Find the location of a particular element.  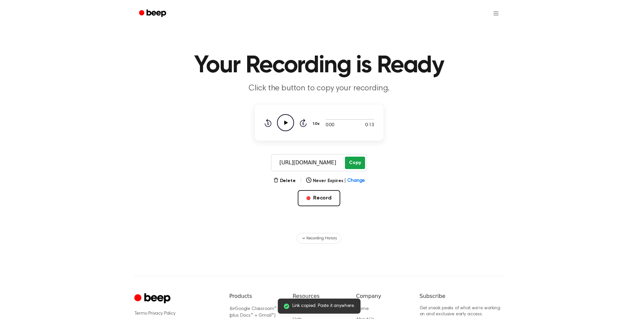

h6: Resources is located at coordinates (319, 296).